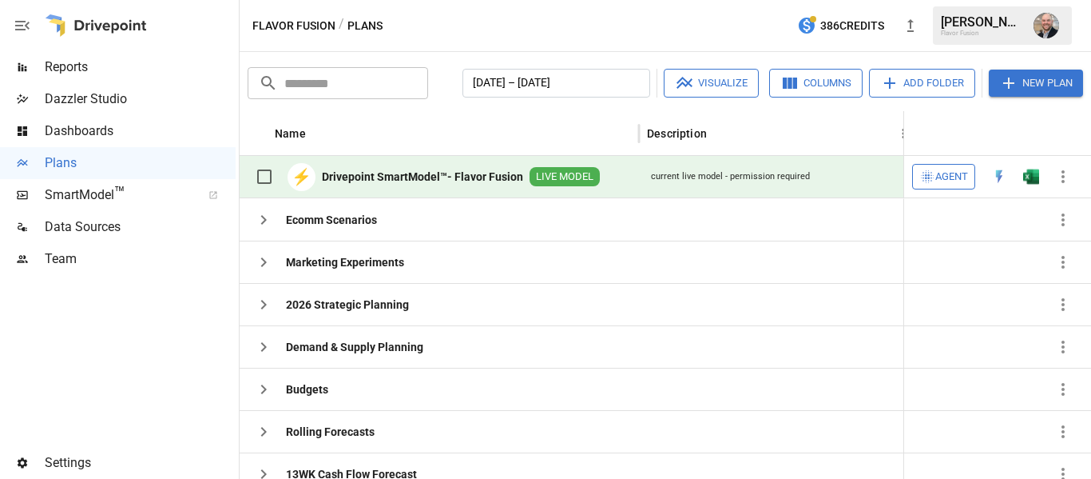  I want to click on b: Marketing Experiments, so click(345, 262).